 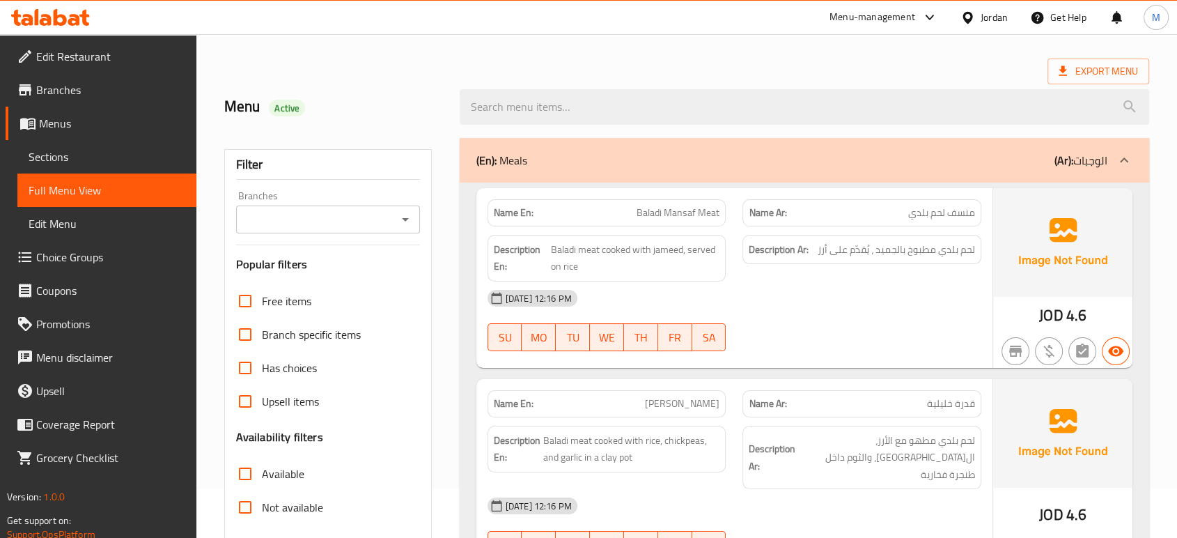 I want to click on div: (En): Meals(Ar):الوجبات, so click(x=804, y=160).